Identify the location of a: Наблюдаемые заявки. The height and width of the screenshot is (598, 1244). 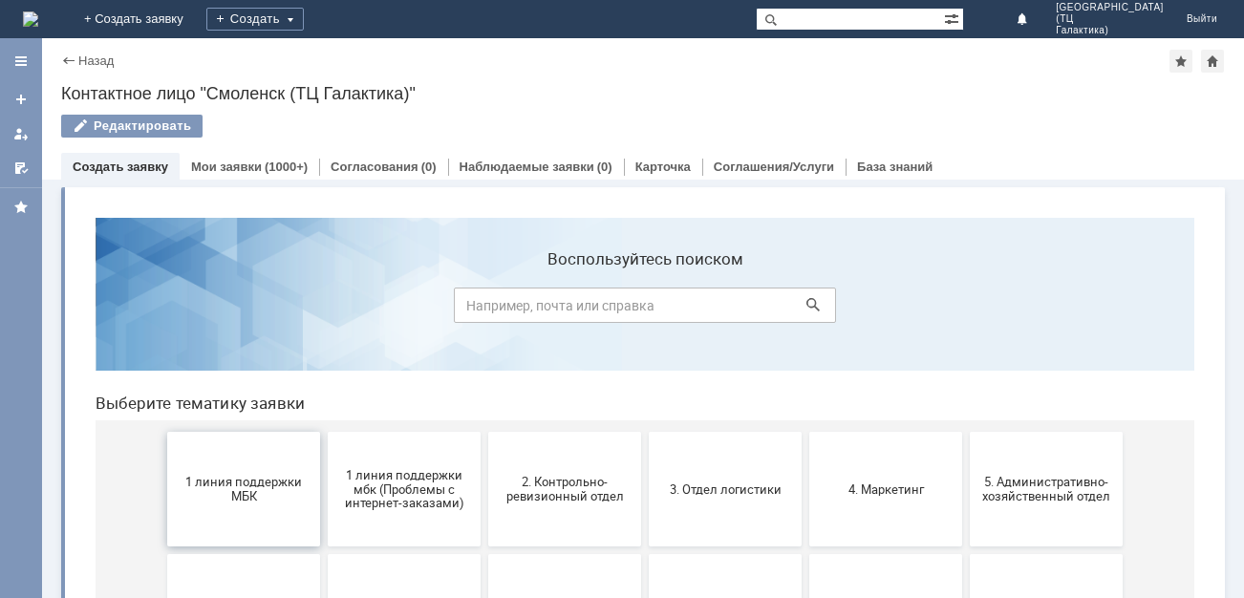
(527, 166).